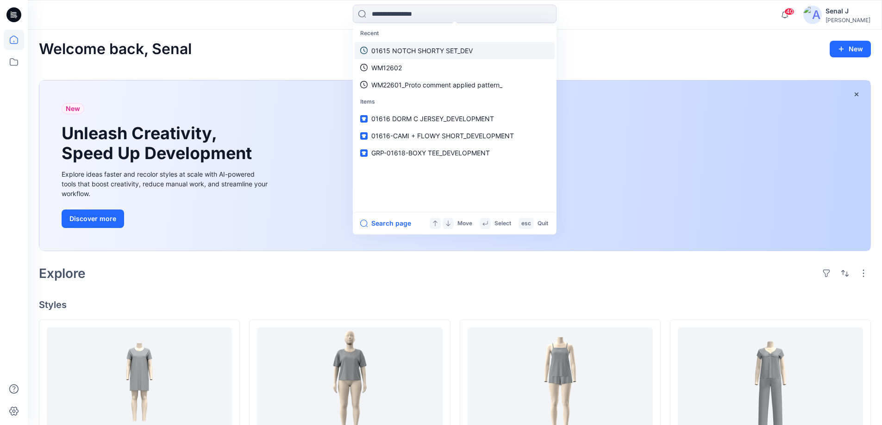 This screenshot has height=425, width=882. What do you see at coordinates (73, 109) in the screenshot?
I see `span: New` at bounding box center [73, 109].